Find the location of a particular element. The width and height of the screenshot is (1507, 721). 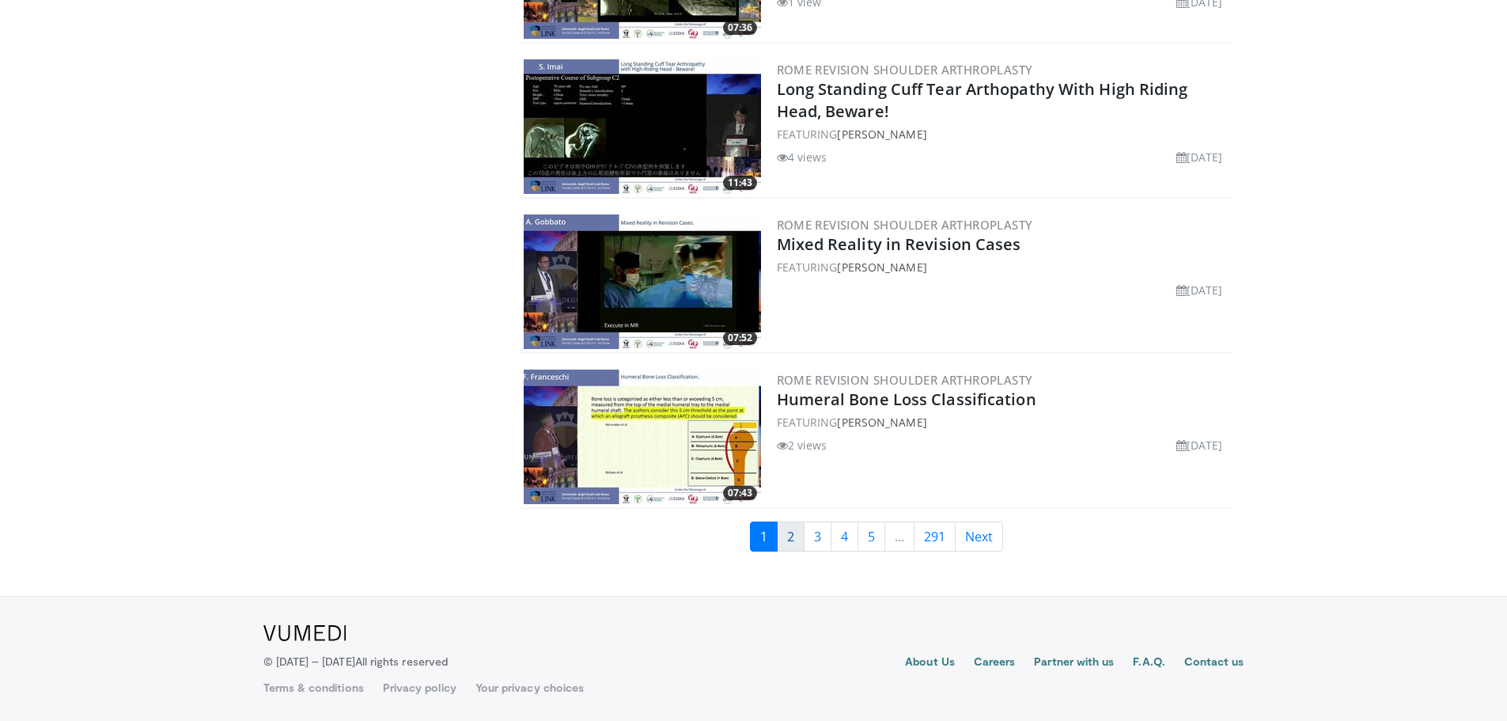

a: Privacy policy is located at coordinates (419, 687).